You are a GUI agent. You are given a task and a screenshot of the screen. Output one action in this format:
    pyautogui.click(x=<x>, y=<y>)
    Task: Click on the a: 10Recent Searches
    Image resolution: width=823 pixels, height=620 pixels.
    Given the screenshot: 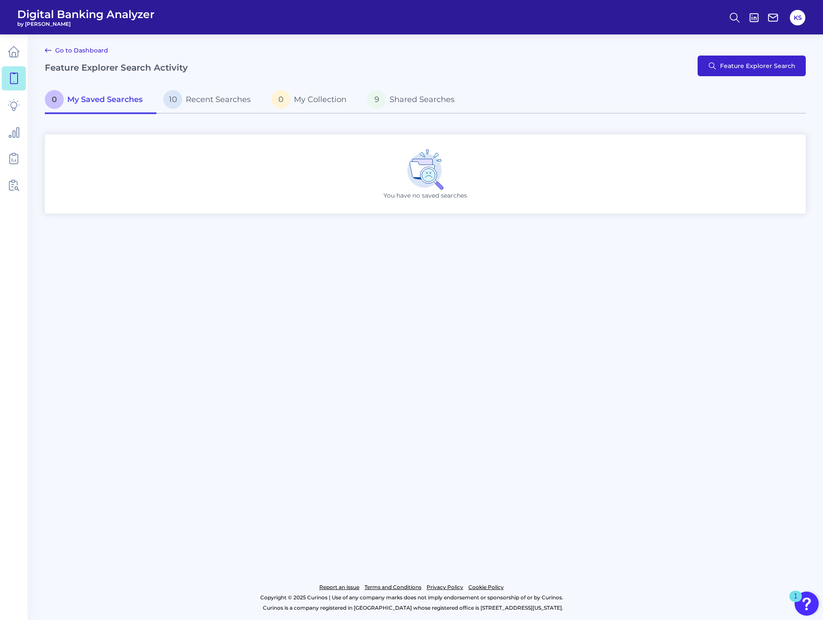 What is the action you would take?
    pyautogui.click(x=210, y=100)
    